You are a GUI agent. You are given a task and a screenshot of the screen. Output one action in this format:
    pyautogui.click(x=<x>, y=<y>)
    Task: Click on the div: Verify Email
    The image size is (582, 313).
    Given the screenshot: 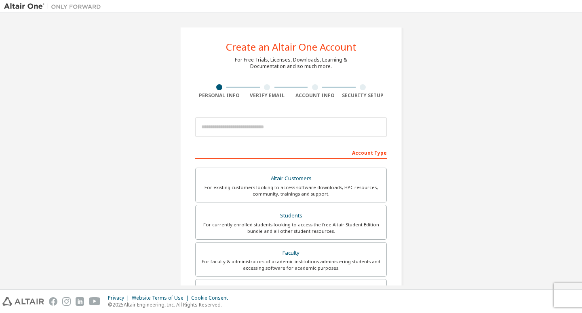 What is the action you would take?
    pyautogui.click(x=267, y=95)
    